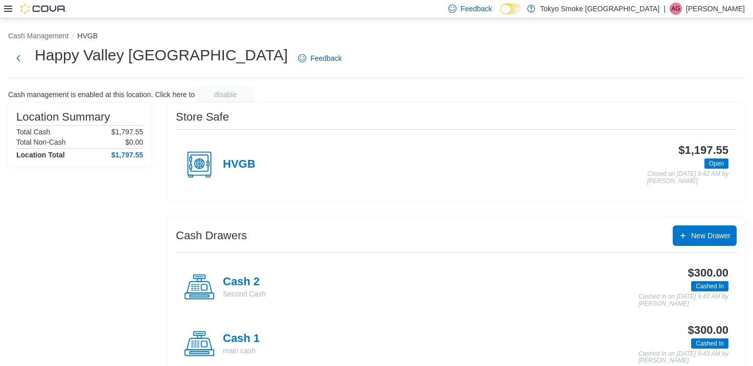  What do you see at coordinates (716, 164) in the screenshot?
I see `span: Open` at bounding box center [716, 164].